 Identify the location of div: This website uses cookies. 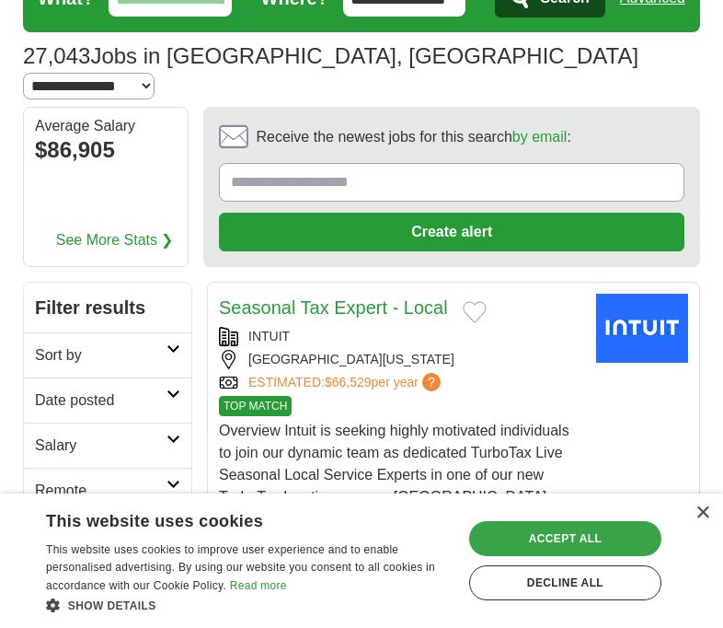
(225, 518).